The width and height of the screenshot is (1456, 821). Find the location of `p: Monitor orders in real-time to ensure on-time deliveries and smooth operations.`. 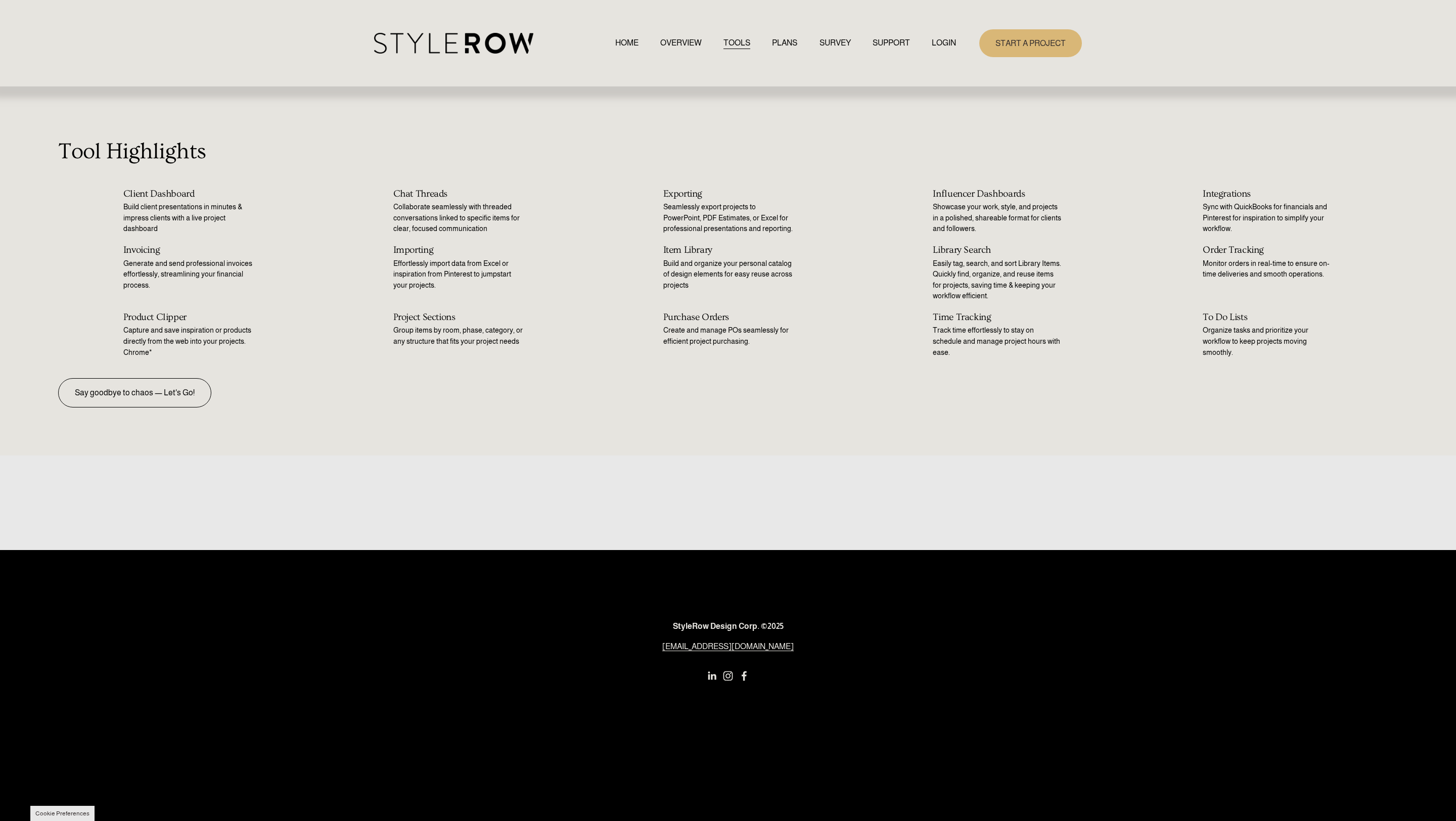

p: Monitor orders in real-time to ensure on-time deliveries and smooth operations. is located at coordinates (1267, 269).